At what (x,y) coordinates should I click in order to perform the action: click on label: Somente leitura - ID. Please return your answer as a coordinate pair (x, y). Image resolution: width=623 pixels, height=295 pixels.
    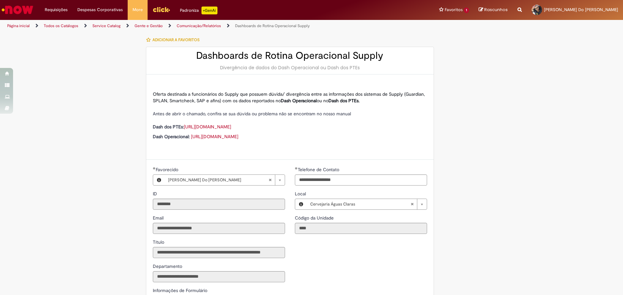
    Looking at the image, I should click on (155, 194).